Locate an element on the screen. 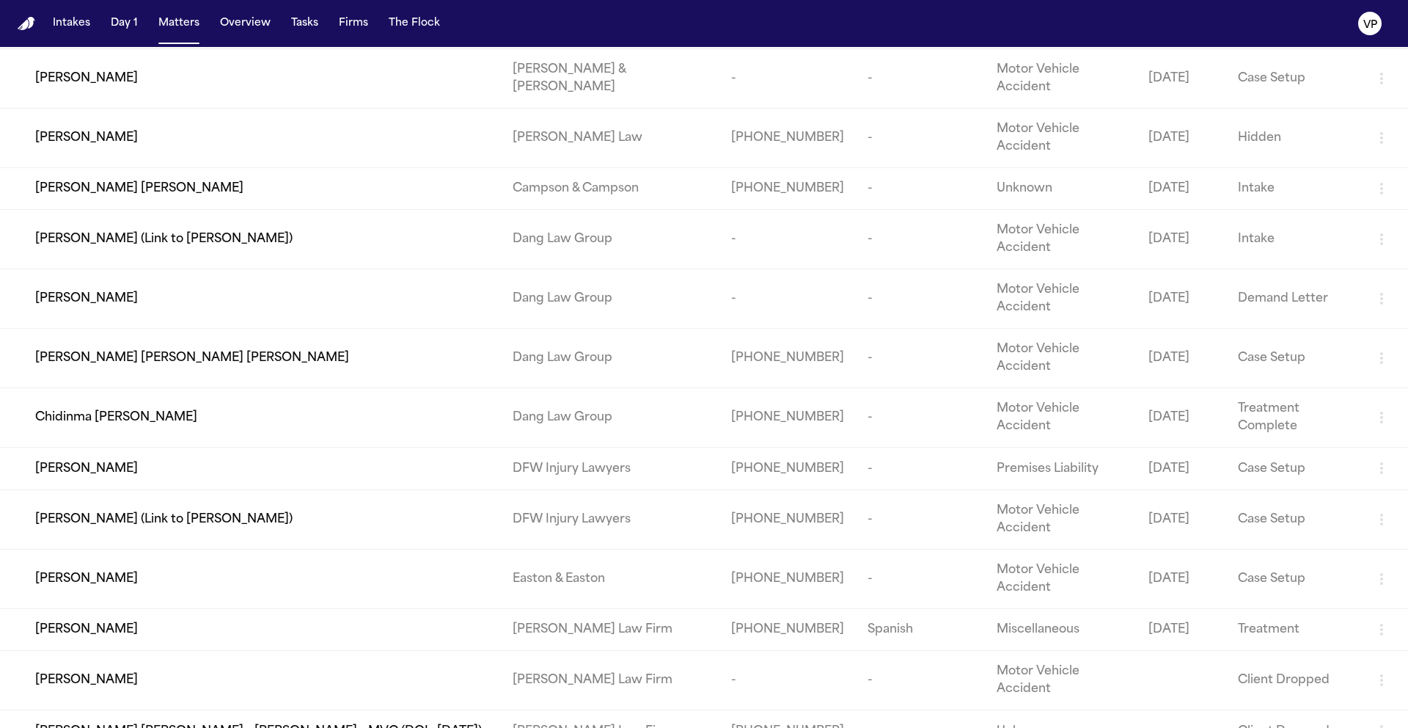 Image resolution: width=1408 pixels, height=728 pixels. td: Client Dropped is located at coordinates (1294, 680).